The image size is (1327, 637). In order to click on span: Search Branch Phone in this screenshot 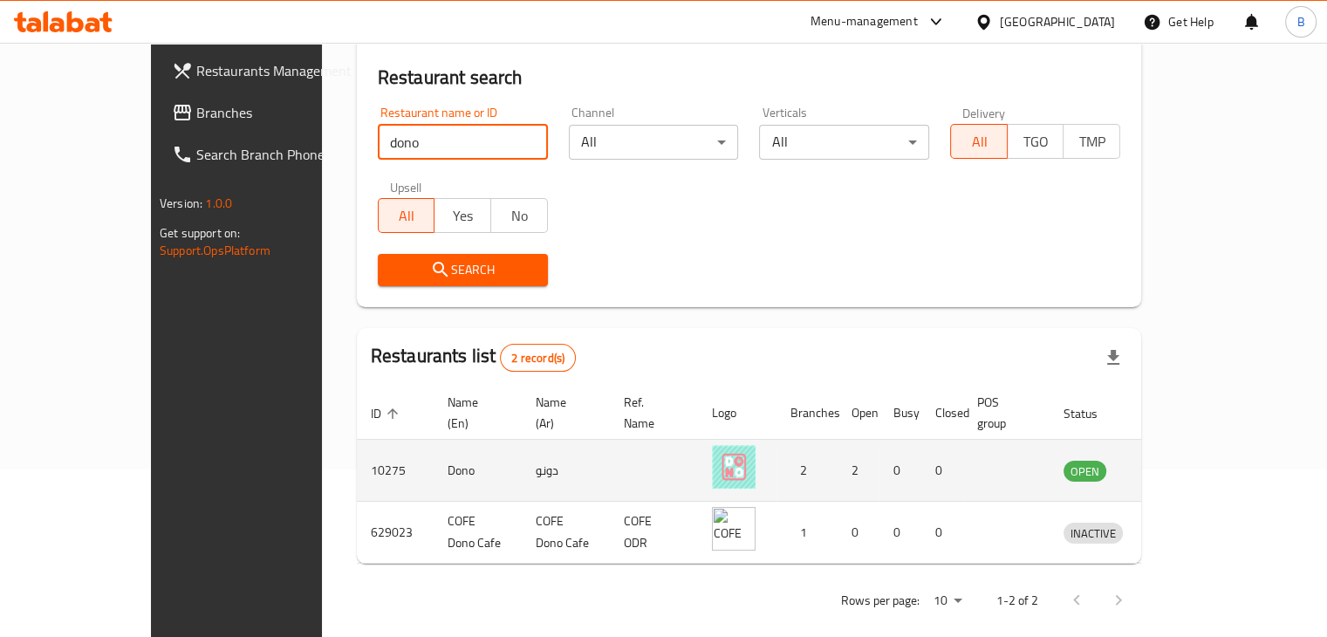, I will do `click(278, 154)`.